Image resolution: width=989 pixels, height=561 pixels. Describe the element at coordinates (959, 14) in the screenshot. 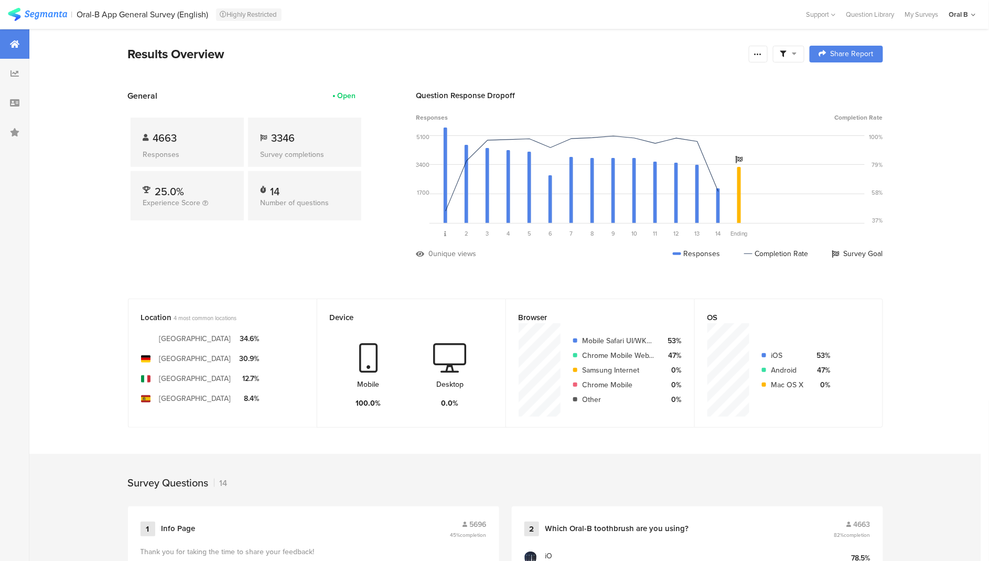

I see `div: Oral B` at that location.